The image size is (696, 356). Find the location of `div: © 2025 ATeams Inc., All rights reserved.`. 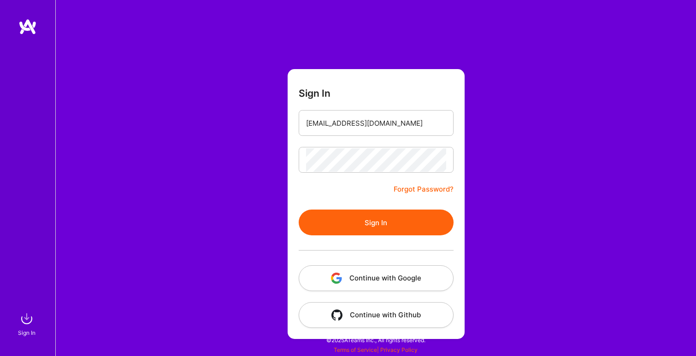

div: © 2025 ATeams Inc., All rights reserved. is located at coordinates (376, 340).